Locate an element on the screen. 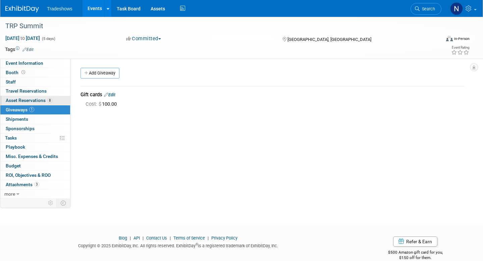 The image size is (483, 261). a: Travel Reservations is located at coordinates (35, 91).